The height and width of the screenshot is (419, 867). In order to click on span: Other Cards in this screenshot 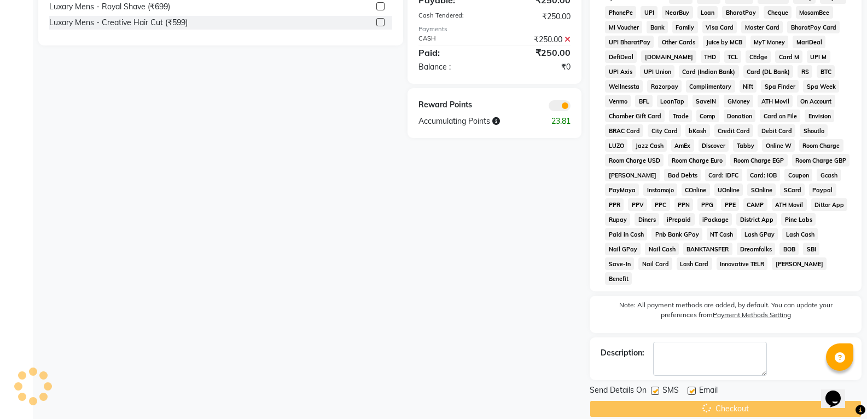, I will do `click(679, 42)`.